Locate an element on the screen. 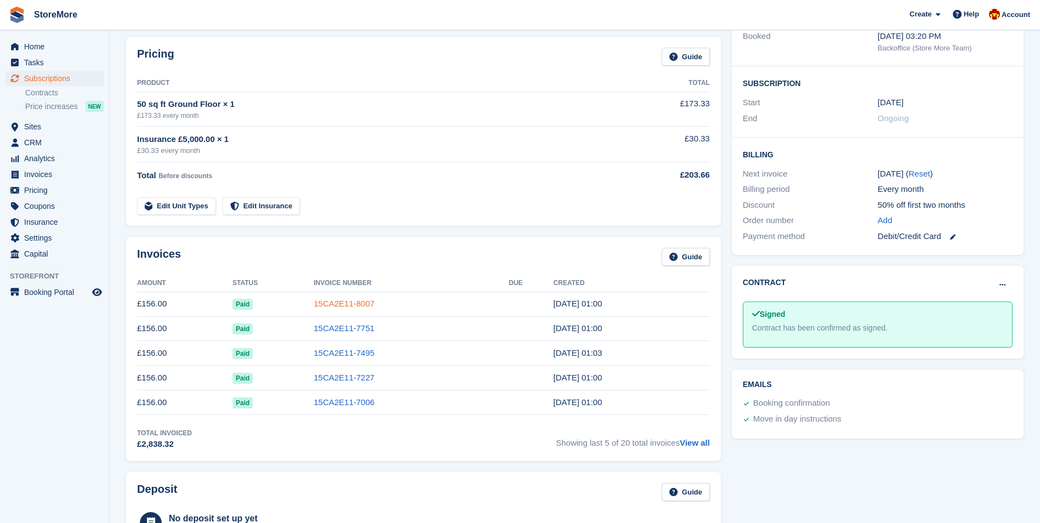 The image size is (1040, 523). a: Reset is located at coordinates (919, 173).